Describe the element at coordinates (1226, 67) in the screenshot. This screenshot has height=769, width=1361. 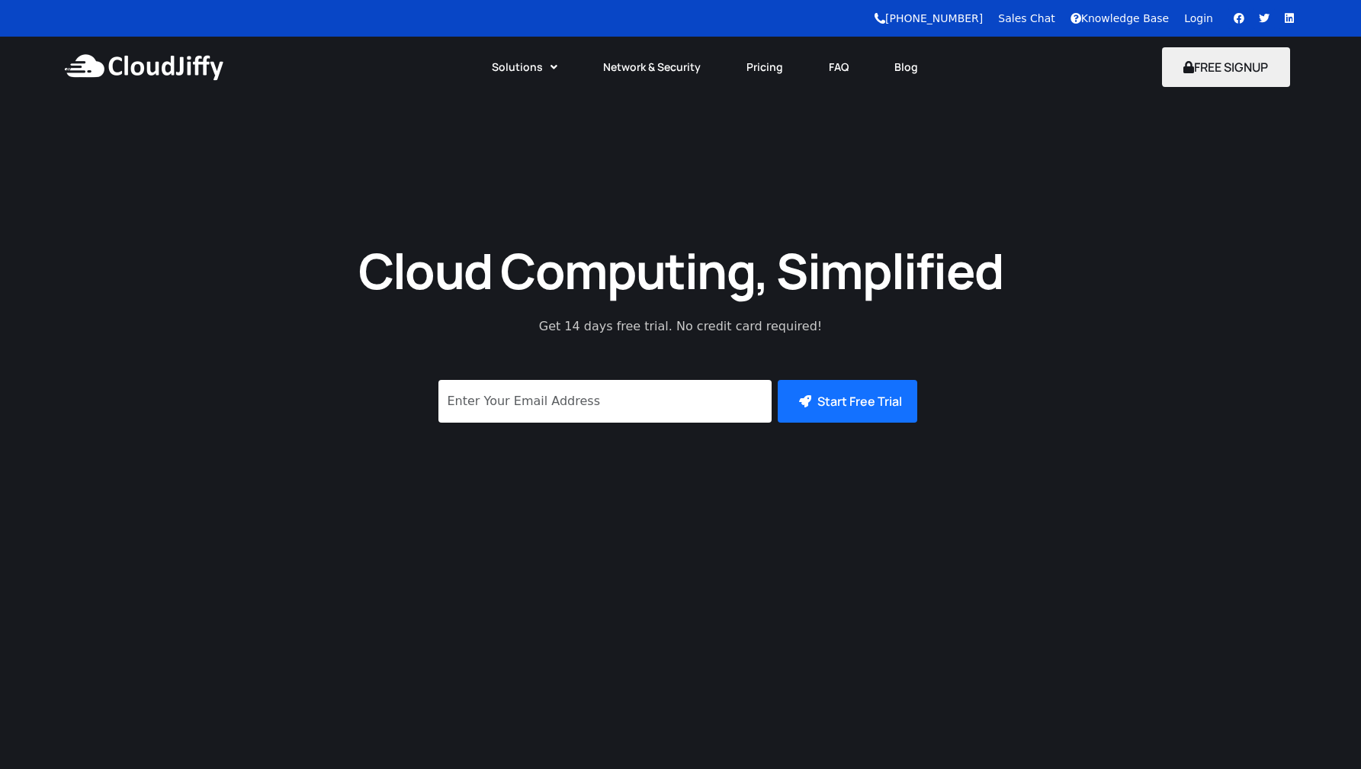
I see `button: FREE SIGNUP` at that location.